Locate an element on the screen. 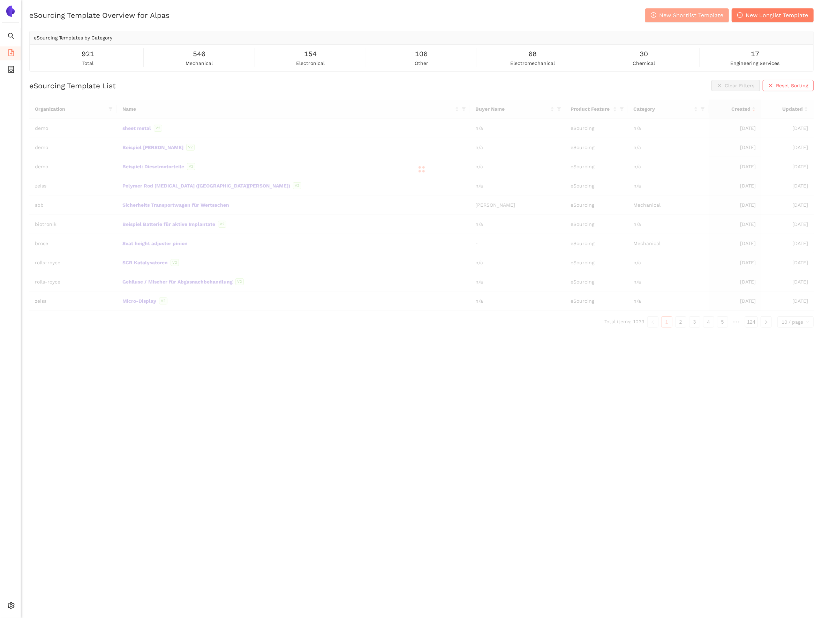 The height and width of the screenshot is (618, 822). h2: eSourcing Template List is located at coordinates (73, 85).